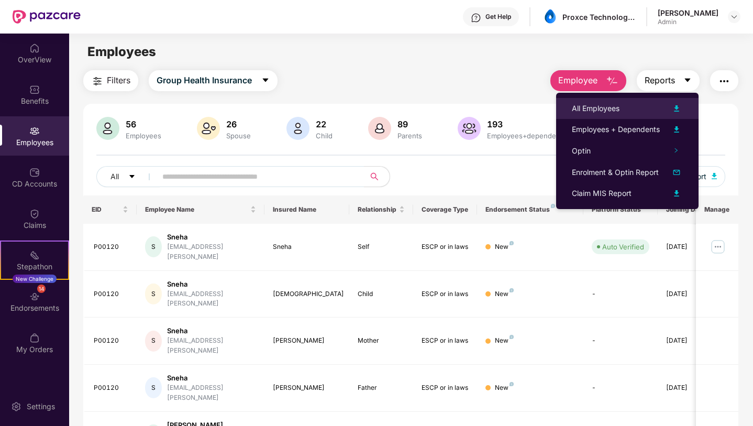 This screenshot has width=753, height=426. Describe the element at coordinates (616, 129) in the screenshot. I see `div: Employees + Dependents` at that location.